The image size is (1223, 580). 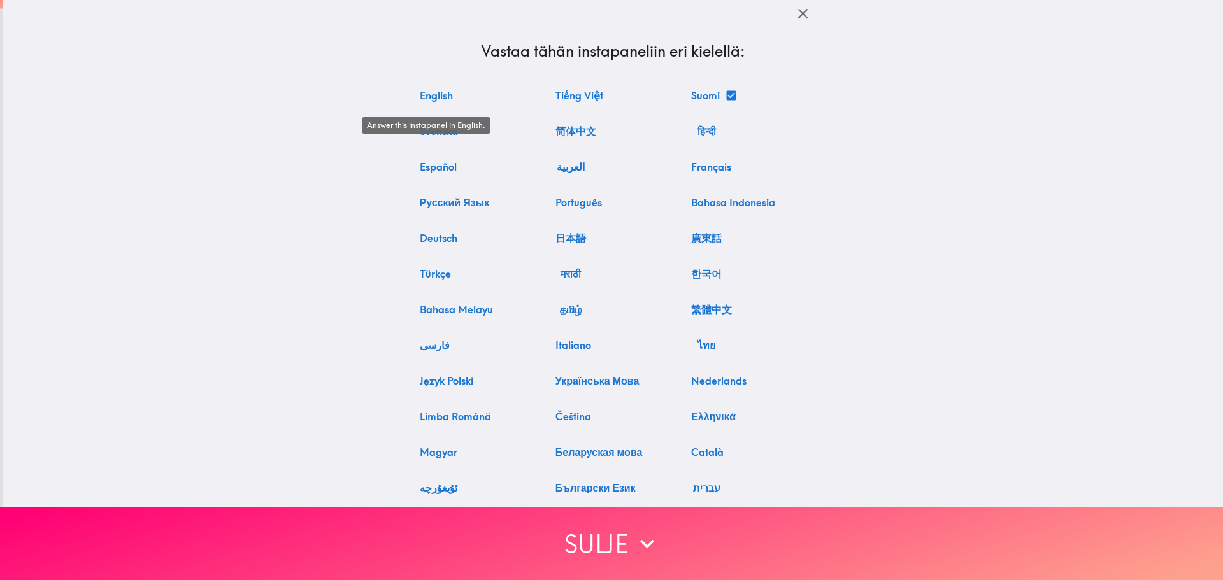 What do you see at coordinates (571, 167) in the screenshot?
I see `button: أجب على هذا instapanel باللغة العربية.` at bounding box center [571, 167].